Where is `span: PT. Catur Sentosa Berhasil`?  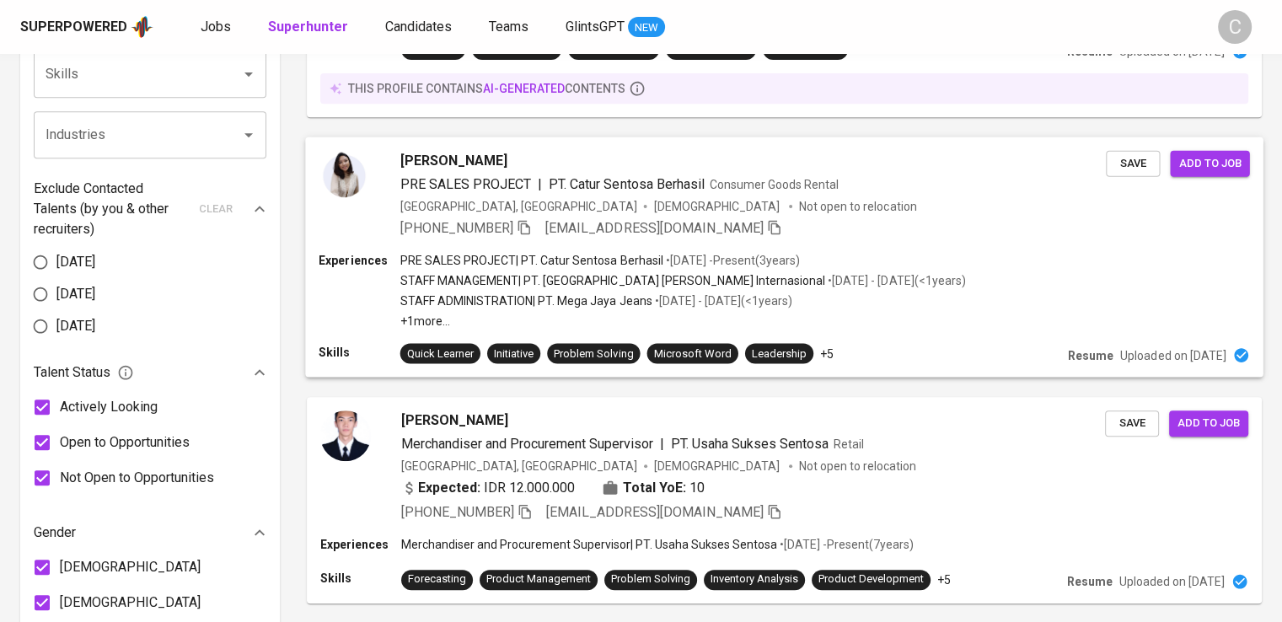
span: PT. Catur Sentosa Berhasil is located at coordinates (626, 183).